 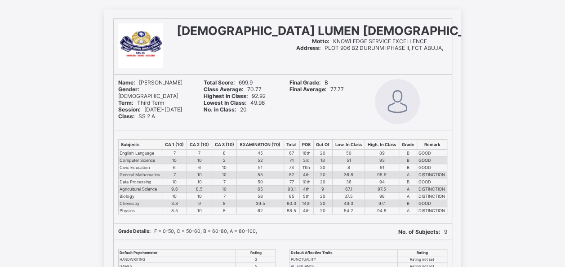 I want to click on td: 14th, so click(x=306, y=203).